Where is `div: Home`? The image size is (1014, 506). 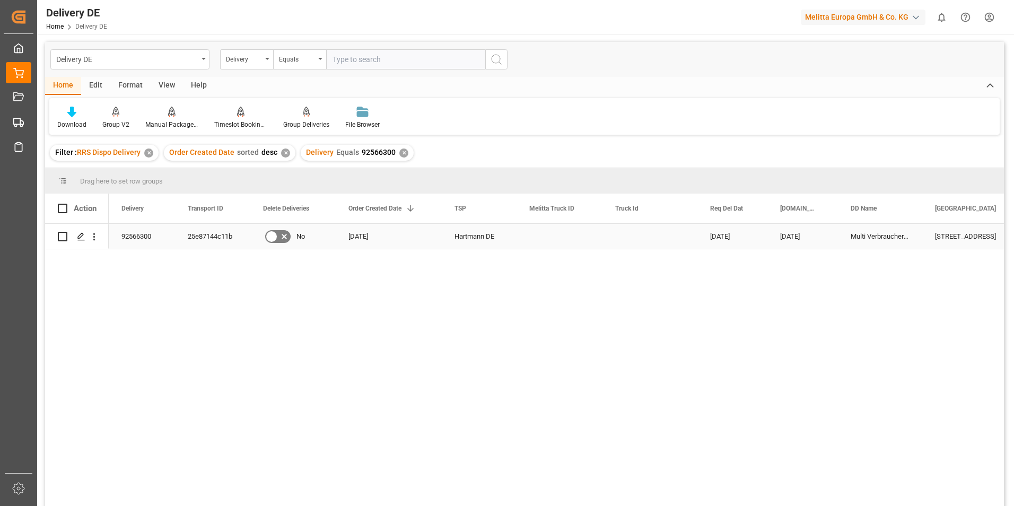
div: Home is located at coordinates (63, 86).